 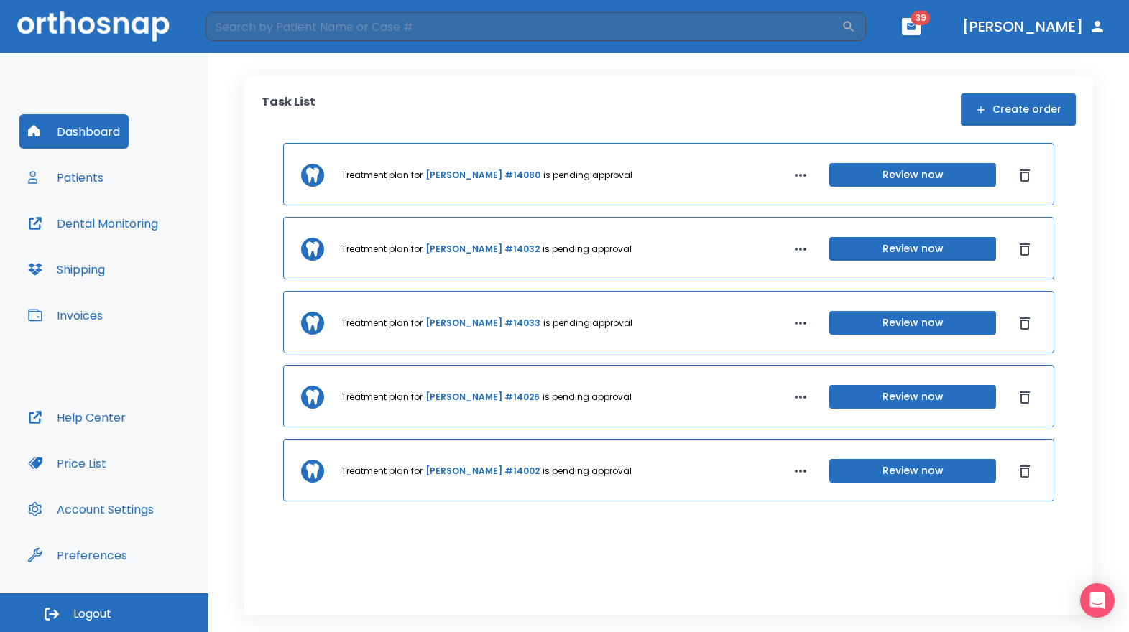 I want to click on img: Orthosnap, so click(x=93, y=26).